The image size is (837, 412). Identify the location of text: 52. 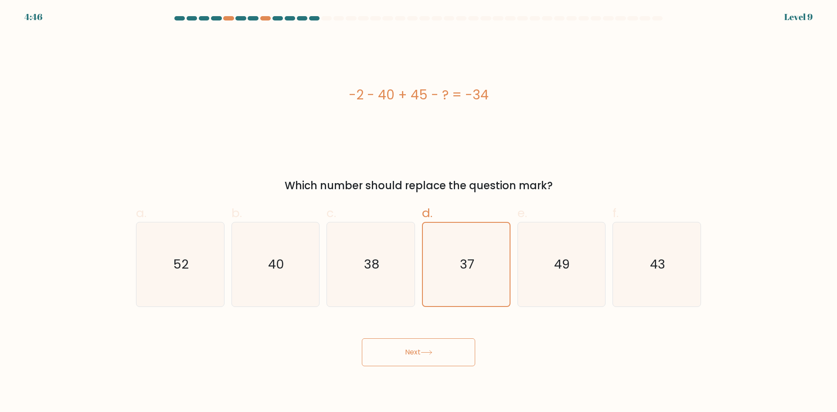
(181, 264).